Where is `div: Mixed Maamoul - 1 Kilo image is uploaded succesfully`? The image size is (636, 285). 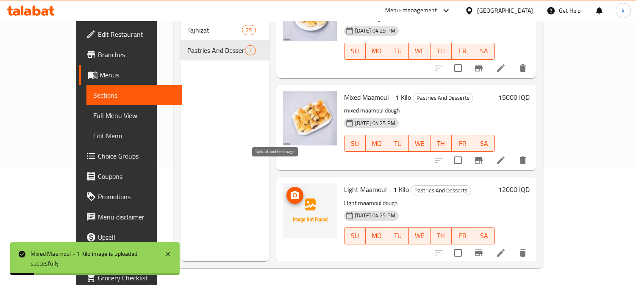
div: Mixed Maamoul - 1 Kilo image is uploaded succesfully is located at coordinates (93, 259).